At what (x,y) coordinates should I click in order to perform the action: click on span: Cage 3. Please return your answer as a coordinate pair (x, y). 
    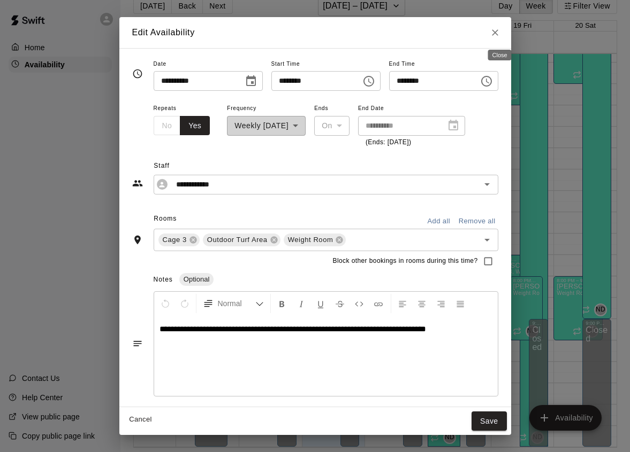
    Looking at the image, I should click on (174, 240).